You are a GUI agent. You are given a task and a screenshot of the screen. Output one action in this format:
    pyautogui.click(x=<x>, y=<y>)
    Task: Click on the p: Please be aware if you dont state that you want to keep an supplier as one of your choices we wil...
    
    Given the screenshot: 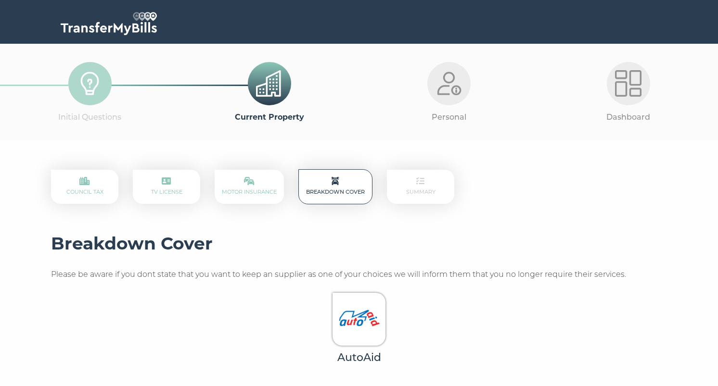 What is the action you would take?
    pyautogui.click(x=359, y=275)
    